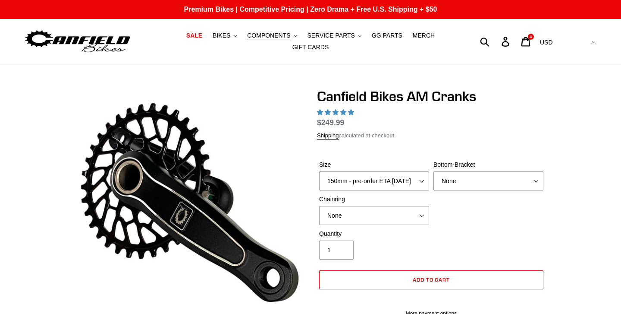  What do you see at coordinates (431, 135) in the screenshot?
I see `div: calculated at checkout.` at bounding box center [431, 135].